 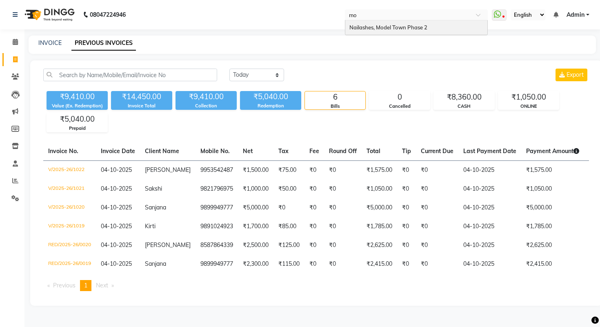 What do you see at coordinates (215, 151) in the screenshot?
I see `span: Mobile No.` at bounding box center [215, 151].